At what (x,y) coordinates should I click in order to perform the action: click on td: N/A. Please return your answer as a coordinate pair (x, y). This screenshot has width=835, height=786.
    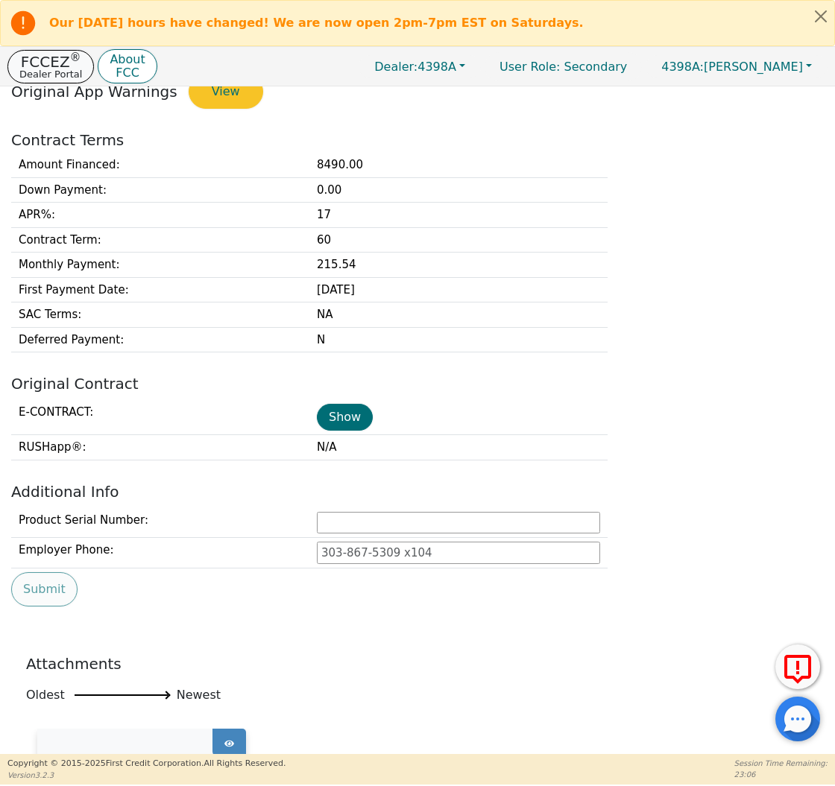
    Looking at the image, I should click on (458, 448).